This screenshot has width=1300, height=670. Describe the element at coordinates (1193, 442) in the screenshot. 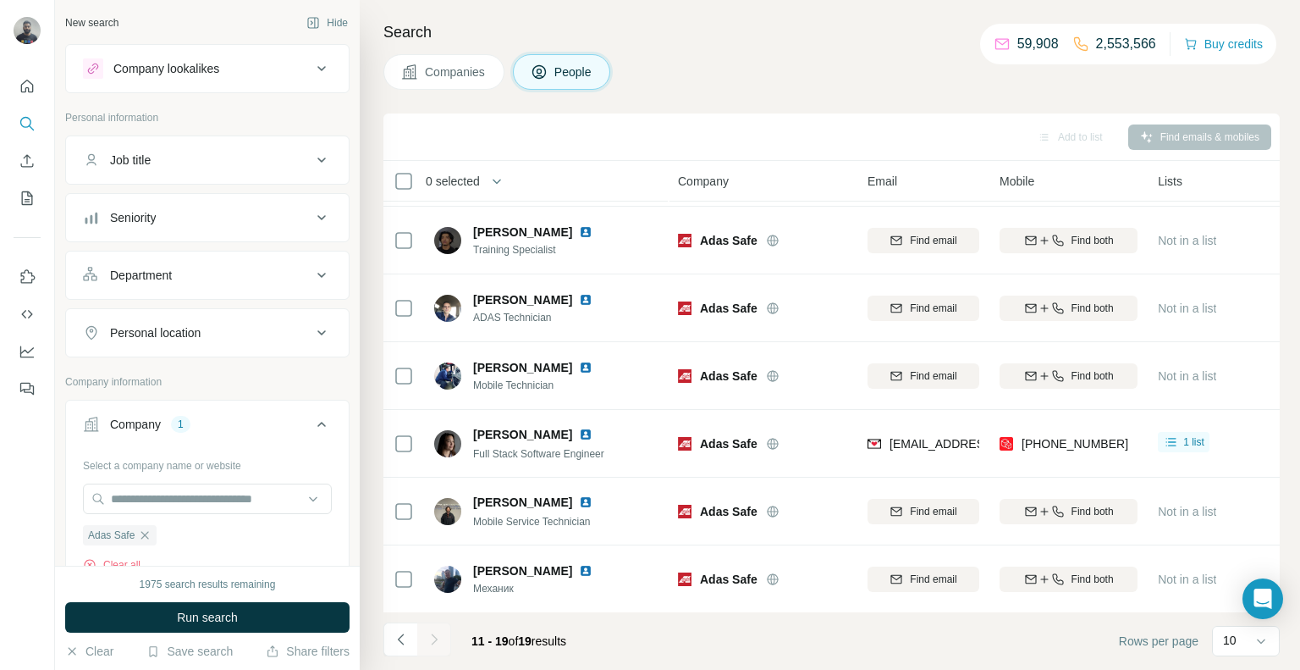

I see `span: 1 list` at that location.